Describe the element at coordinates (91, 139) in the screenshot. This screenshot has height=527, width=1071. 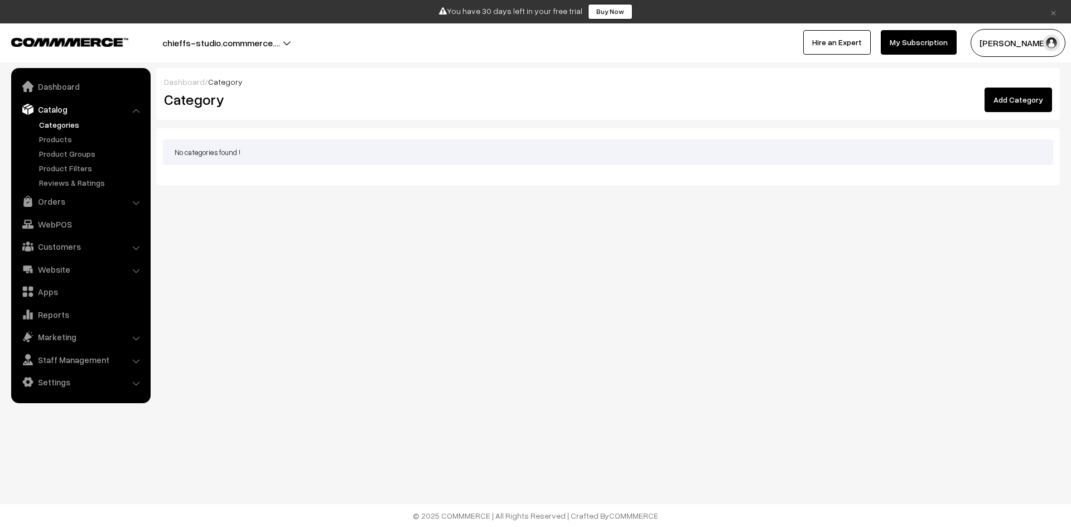
I see `a: Products` at that location.